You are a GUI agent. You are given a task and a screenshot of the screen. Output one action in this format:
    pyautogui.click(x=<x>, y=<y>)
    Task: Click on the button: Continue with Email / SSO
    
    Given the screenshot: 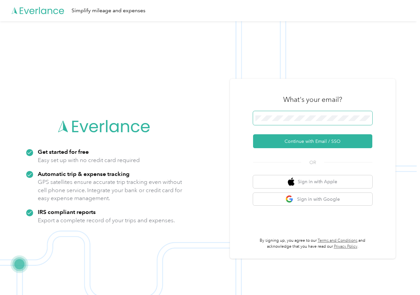 What is the action you would take?
    pyautogui.click(x=313, y=141)
    